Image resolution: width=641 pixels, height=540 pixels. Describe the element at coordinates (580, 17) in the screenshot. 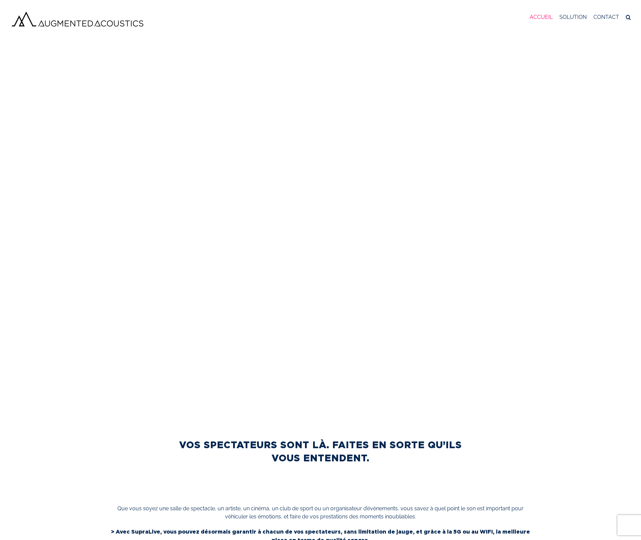

I see `nav: Menu principal` at that location.